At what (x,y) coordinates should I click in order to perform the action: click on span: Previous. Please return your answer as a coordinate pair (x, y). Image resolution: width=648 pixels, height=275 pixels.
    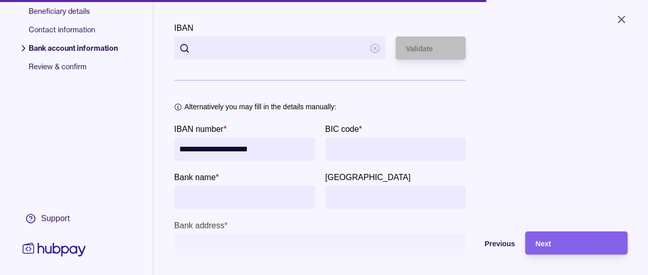
    Looking at the image, I should click on (500, 243).